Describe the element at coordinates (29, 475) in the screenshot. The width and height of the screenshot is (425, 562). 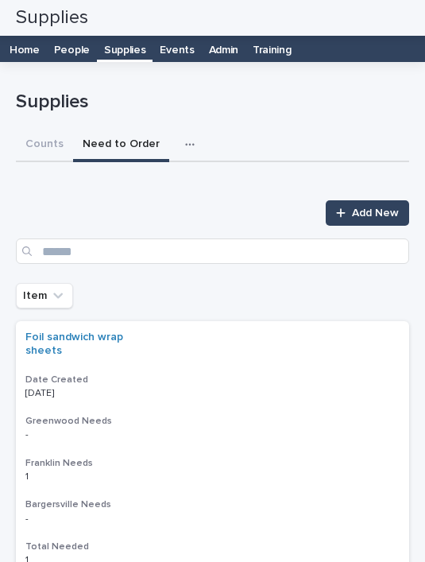
I see `p: 1` at that location.